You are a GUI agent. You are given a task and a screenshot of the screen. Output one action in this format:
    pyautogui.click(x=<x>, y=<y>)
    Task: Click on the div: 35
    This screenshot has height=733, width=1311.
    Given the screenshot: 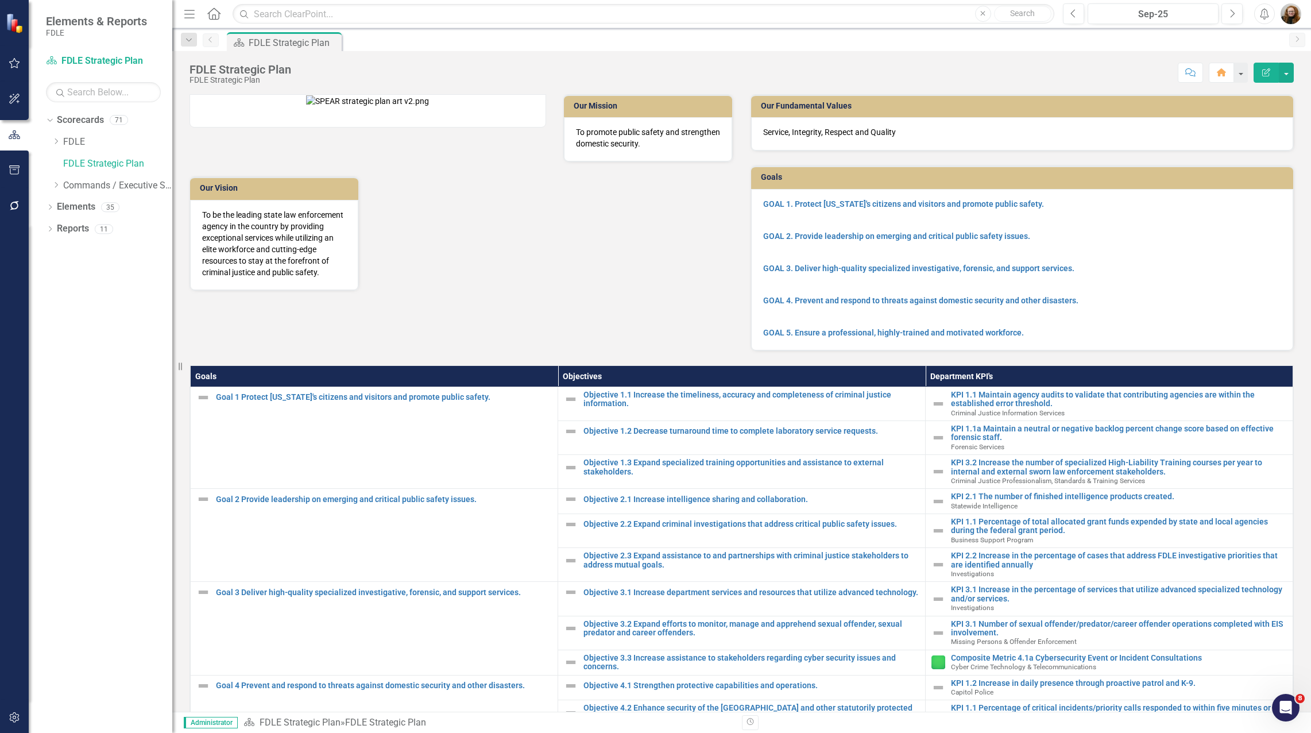 What is the action you would take?
    pyautogui.click(x=110, y=207)
    